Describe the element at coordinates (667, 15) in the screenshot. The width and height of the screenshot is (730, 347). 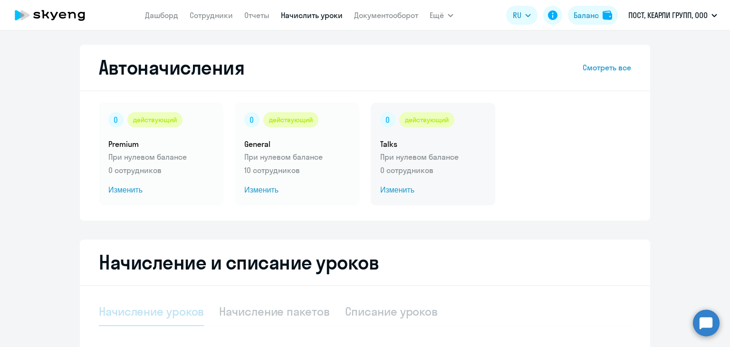
I see `p: ПОСТ, КЕАРЛИ ГРУПП, ООО` at that location.